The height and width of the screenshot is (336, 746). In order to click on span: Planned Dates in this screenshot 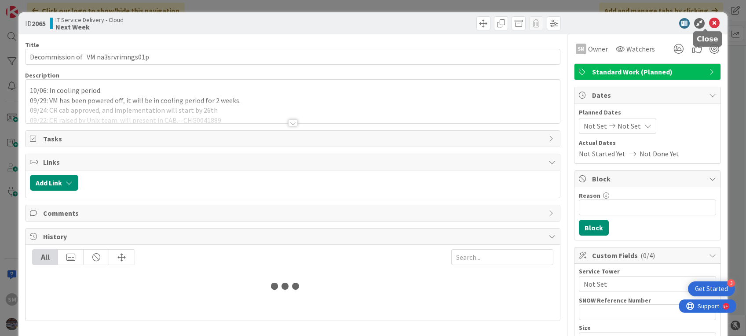, I will do `click(648, 112)`.